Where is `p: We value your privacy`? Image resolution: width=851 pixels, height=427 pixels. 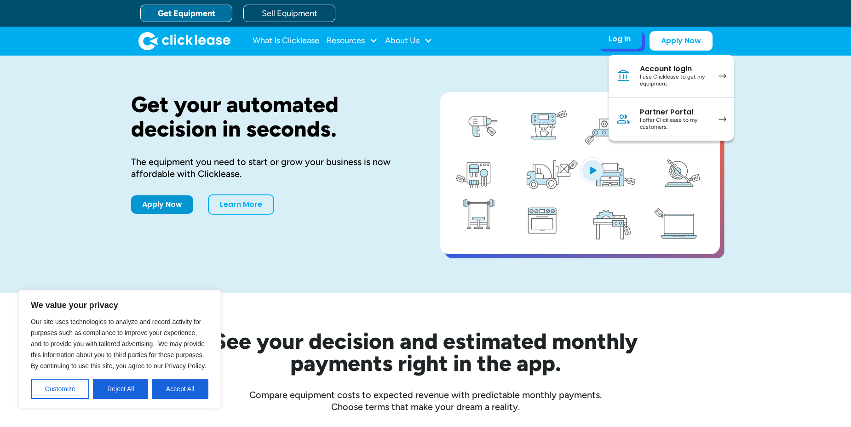
p: We value your privacy is located at coordinates (120, 305).